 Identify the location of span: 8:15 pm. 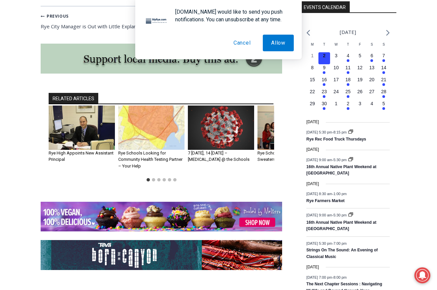
(340, 132).